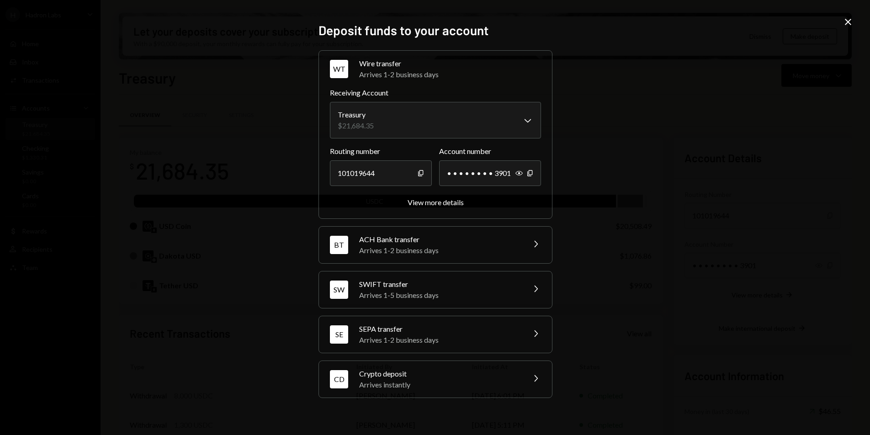 The width and height of the screenshot is (870, 435). What do you see at coordinates (435, 202) in the screenshot?
I see `div: View more details` at bounding box center [435, 202].